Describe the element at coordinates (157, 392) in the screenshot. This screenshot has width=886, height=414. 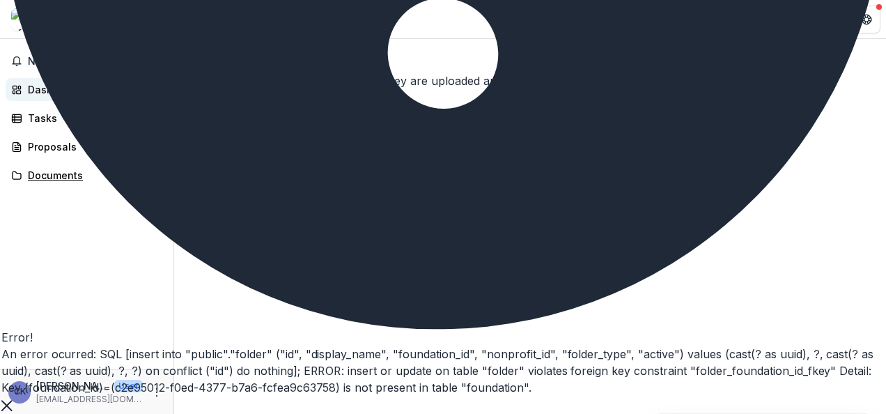
I see `button: More` at that location.